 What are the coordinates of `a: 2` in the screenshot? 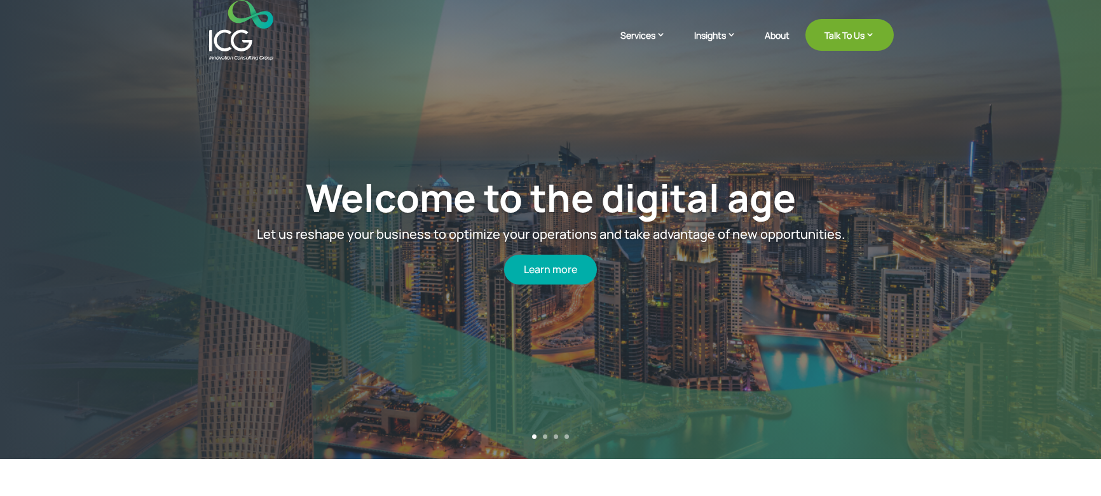 It's located at (545, 437).